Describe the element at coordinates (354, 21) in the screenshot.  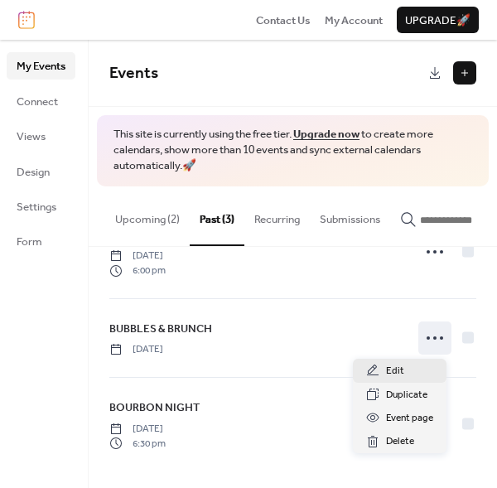
I see `span: My Account` at that location.